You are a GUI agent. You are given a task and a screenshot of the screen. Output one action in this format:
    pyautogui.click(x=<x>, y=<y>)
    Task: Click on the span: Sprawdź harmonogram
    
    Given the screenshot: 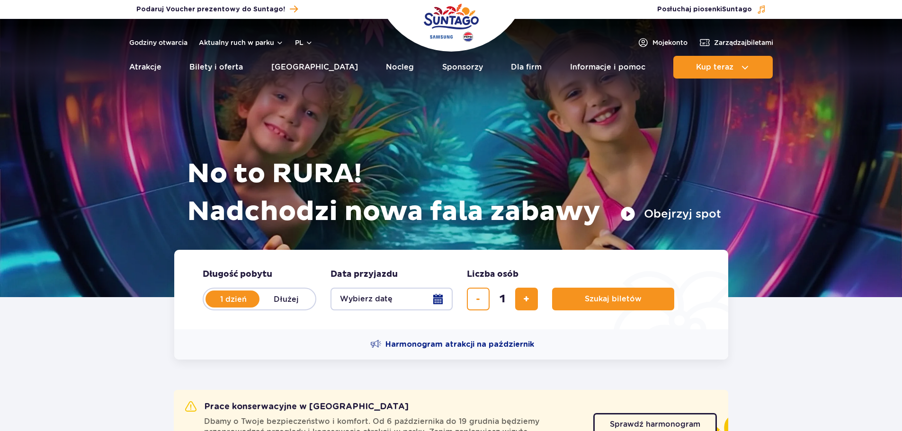 What is the action you would take?
    pyautogui.click(x=655, y=425)
    